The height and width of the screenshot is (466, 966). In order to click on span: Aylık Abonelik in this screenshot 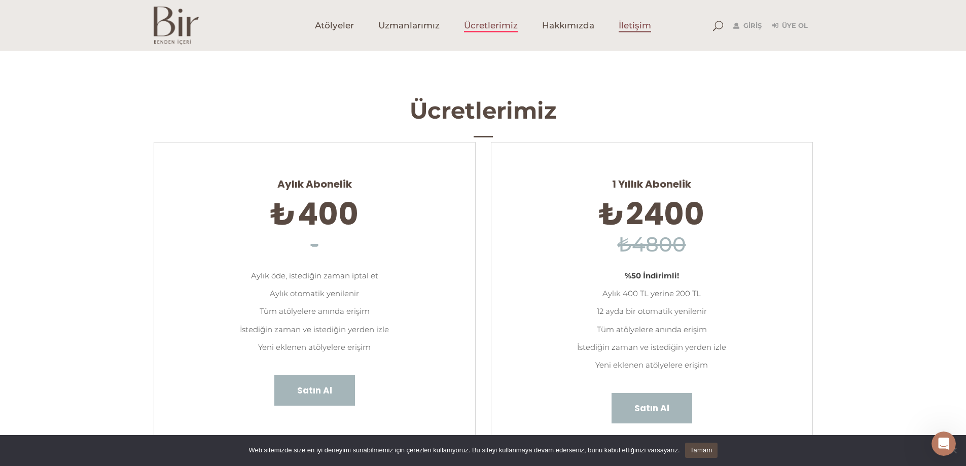, I will do `click(314, 179)`.